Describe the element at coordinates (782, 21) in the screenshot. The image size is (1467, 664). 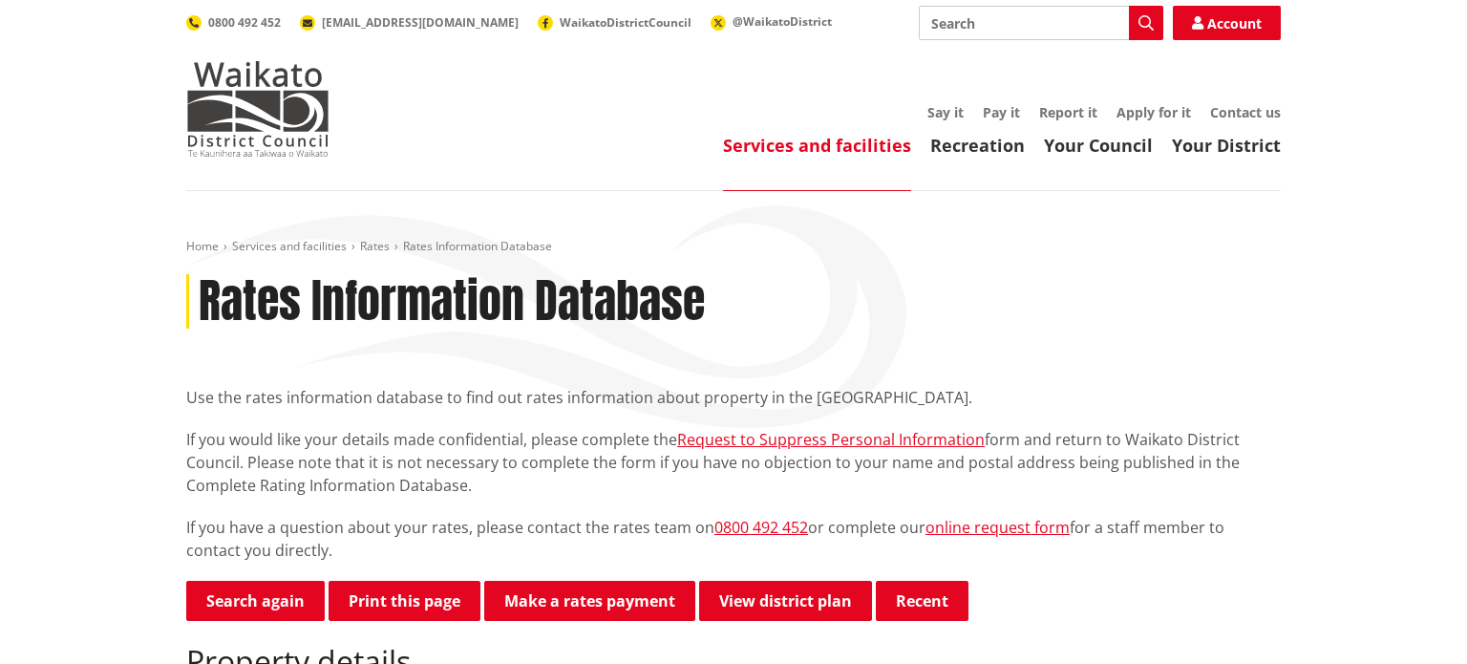
I see `span: @WaikatoDistrict` at that location.